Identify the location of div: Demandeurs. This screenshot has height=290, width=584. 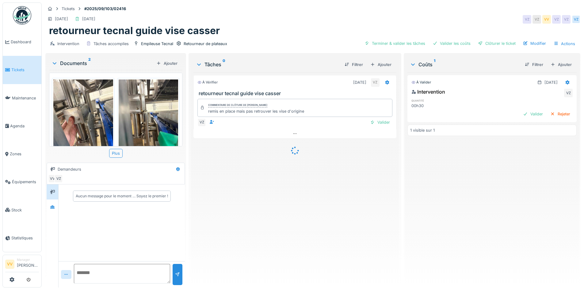
(69, 169).